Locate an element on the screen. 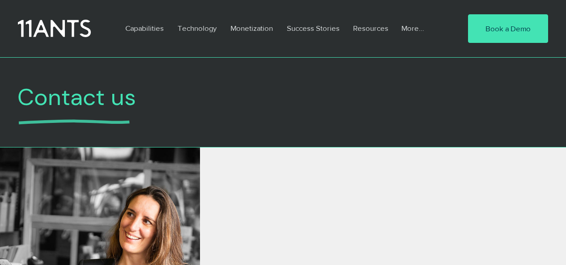  a: Monetization is located at coordinates (252, 28).